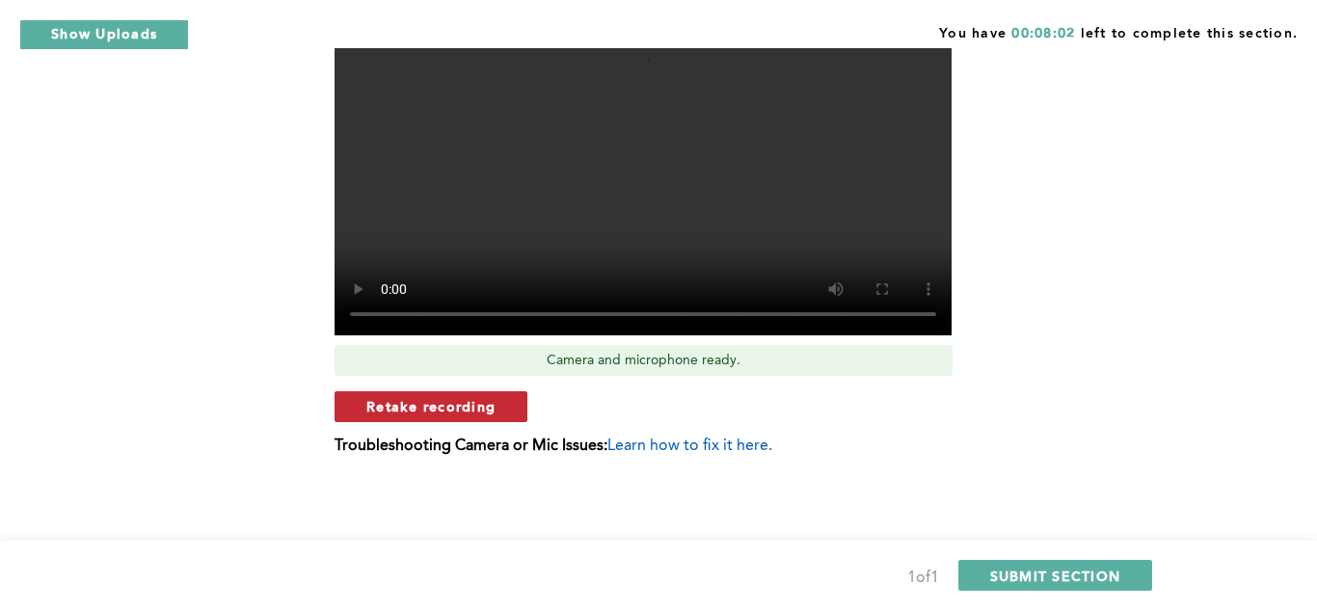  I want to click on button: Retake recording, so click(431, 407).